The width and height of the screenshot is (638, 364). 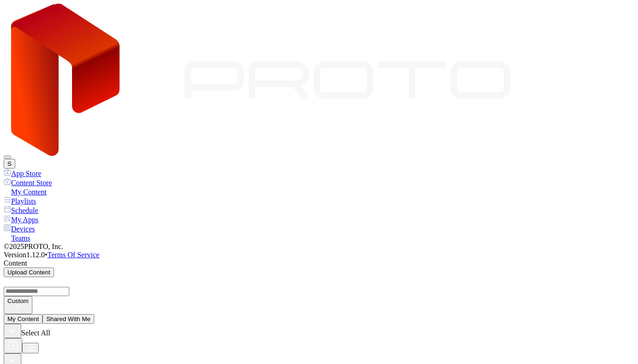 What do you see at coordinates (18, 301) in the screenshot?
I see `div: Custom` at bounding box center [18, 301].